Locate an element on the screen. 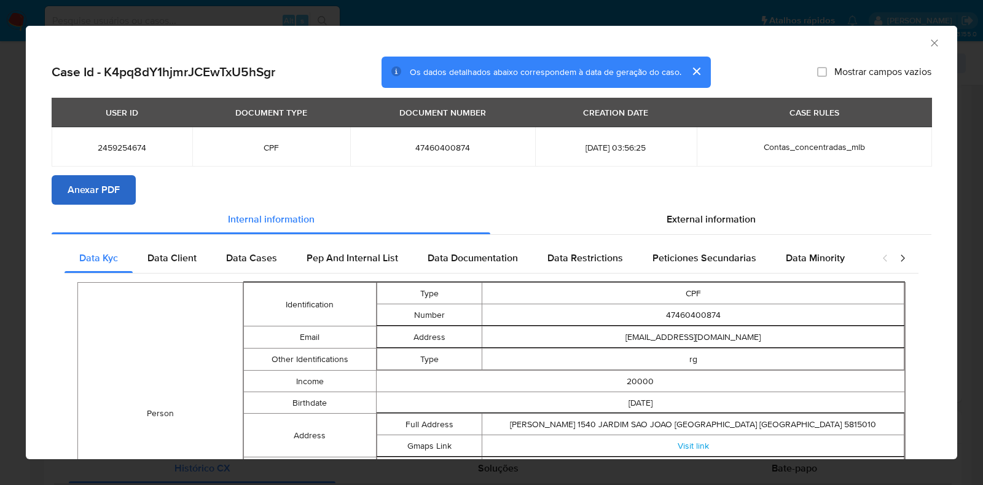 The image size is (983, 485). td: 20000 is located at coordinates (640, 381).